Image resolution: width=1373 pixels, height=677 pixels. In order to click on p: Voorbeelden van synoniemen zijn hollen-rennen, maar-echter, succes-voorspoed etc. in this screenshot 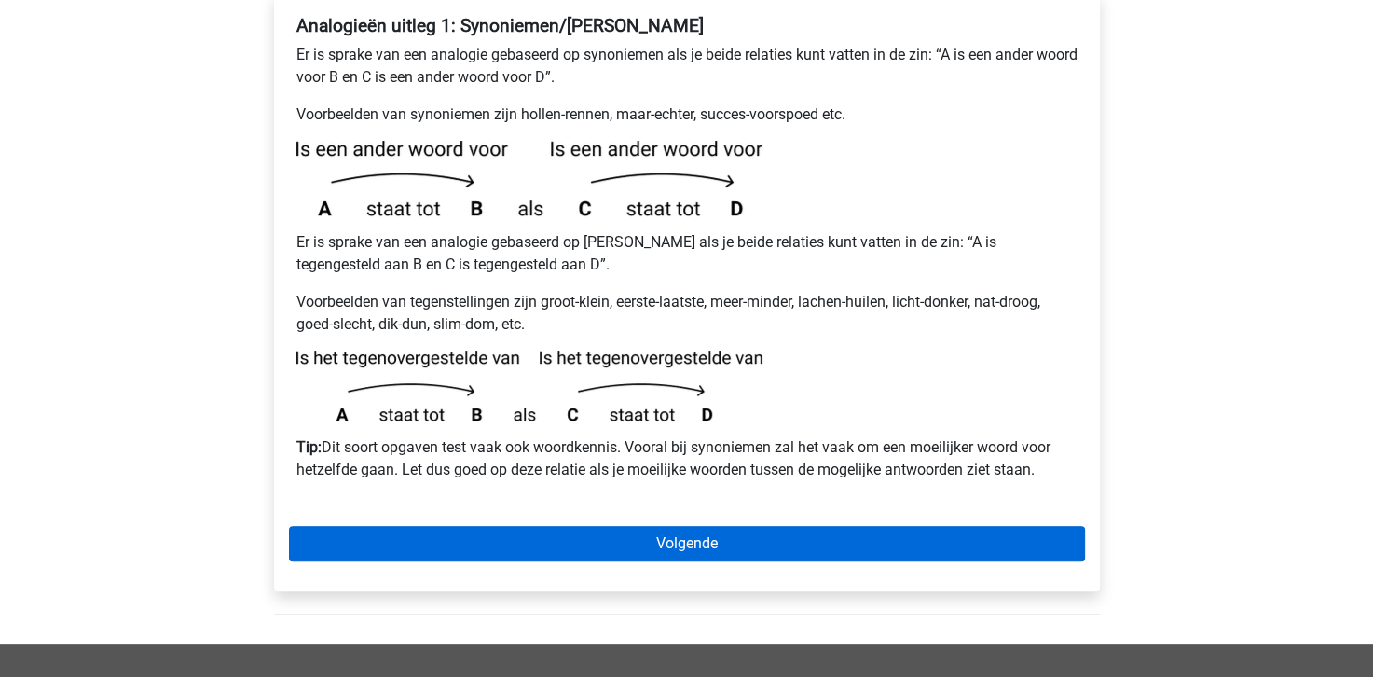, I will do `click(687, 115)`.